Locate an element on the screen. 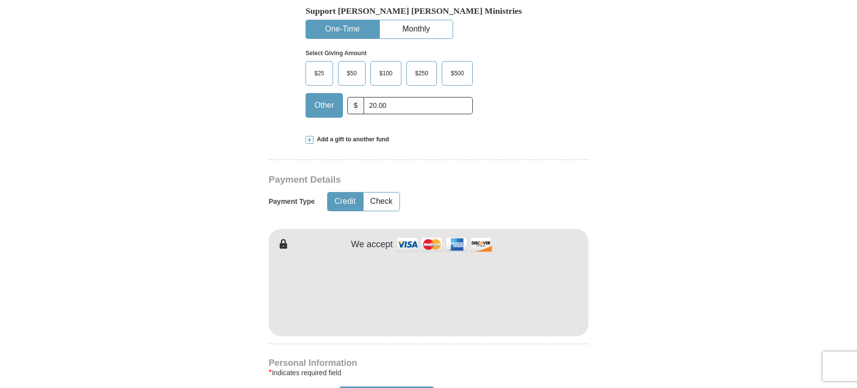  img: credit cards accepted is located at coordinates (444, 244).